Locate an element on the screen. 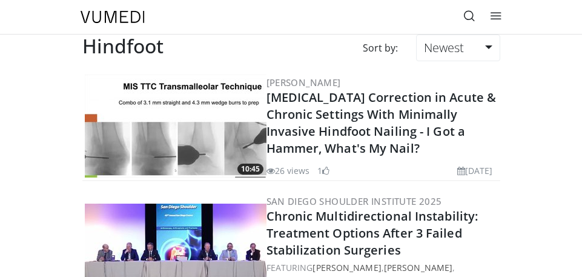 This screenshot has height=277, width=582. a: Newest is located at coordinates (458, 48).